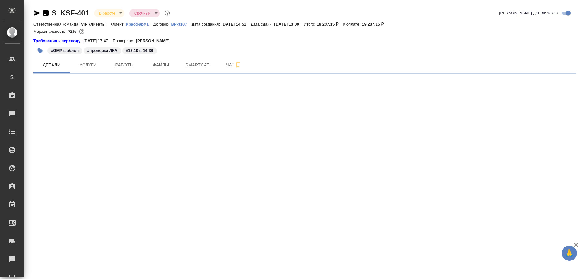 The image size is (583, 279). What do you see at coordinates (197, 65) in the screenshot?
I see `span: Smartcat` at bounding box center [197, 65].